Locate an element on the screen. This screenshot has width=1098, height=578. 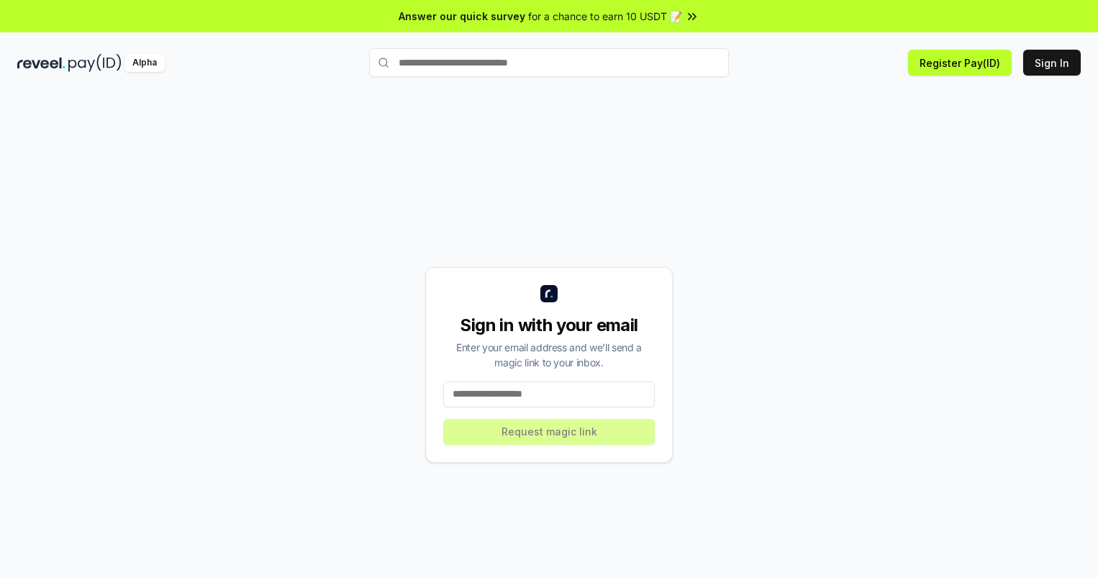
div: Alpha is located at coordinates (145, 63).